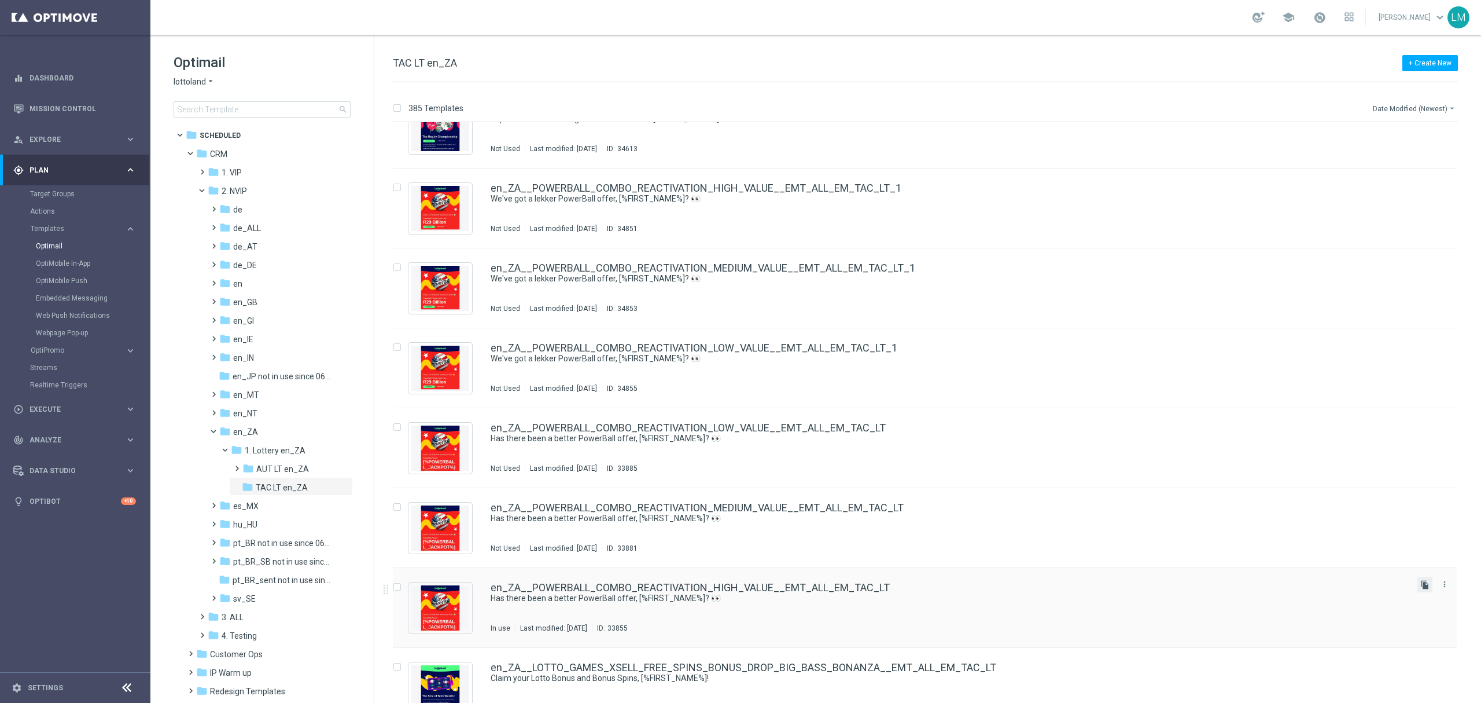 The image size is (1481, 703). I want to click on div: Templates keyboard_arrow_right, so click(83, 229).